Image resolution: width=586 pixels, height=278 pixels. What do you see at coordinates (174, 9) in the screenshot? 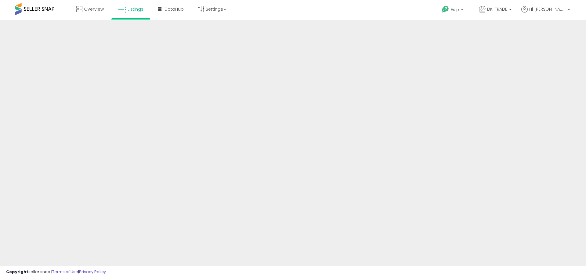
I see `span: DataHub` at bounding box center [174, 9].